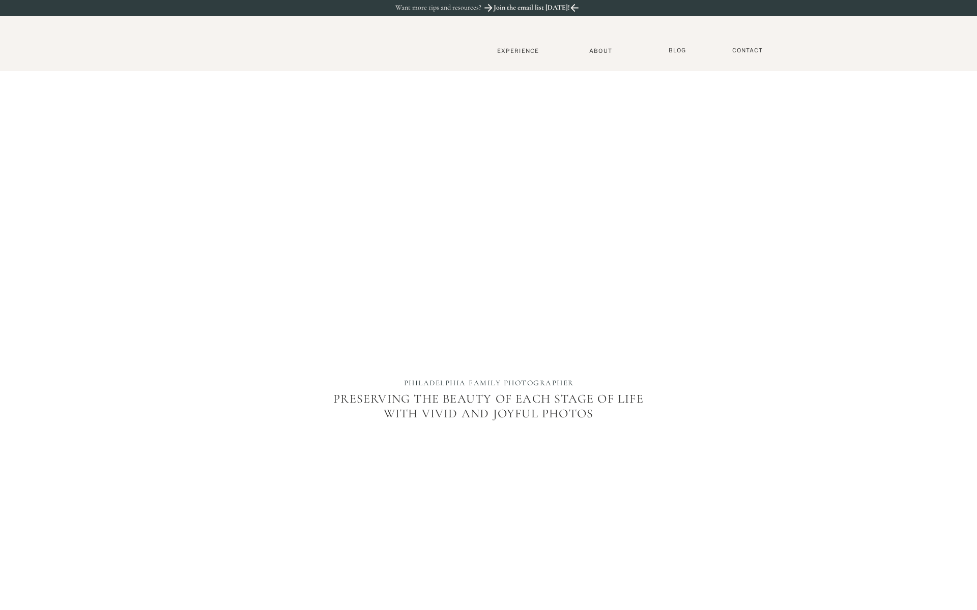  I want to click on p: Want more tips and resources?, so click(449, 8).